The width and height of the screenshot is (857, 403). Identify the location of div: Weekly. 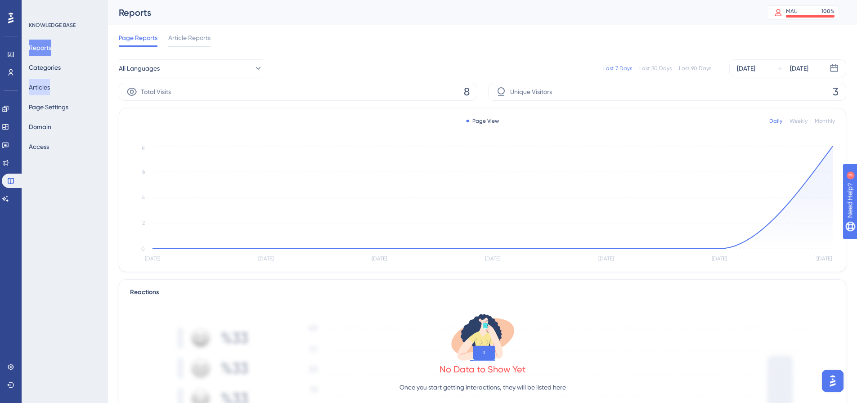
(798, 121).